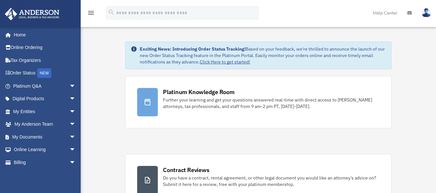 The width and height of the screenshot is (436, 193). I want to click on div: Based on your feedback, we're thrilled to announce the launch of our new Order Status Tracking fe..., so click(263, 55).